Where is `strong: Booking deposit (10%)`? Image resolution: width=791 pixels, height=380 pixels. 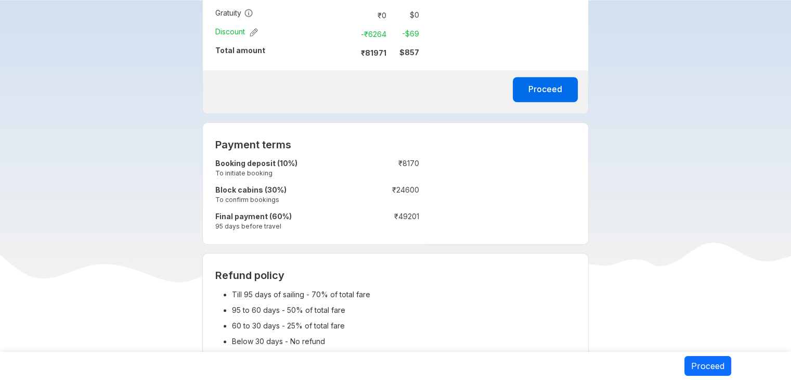
strong: Booking deposit (10%) is located at coordinates (256, 163).